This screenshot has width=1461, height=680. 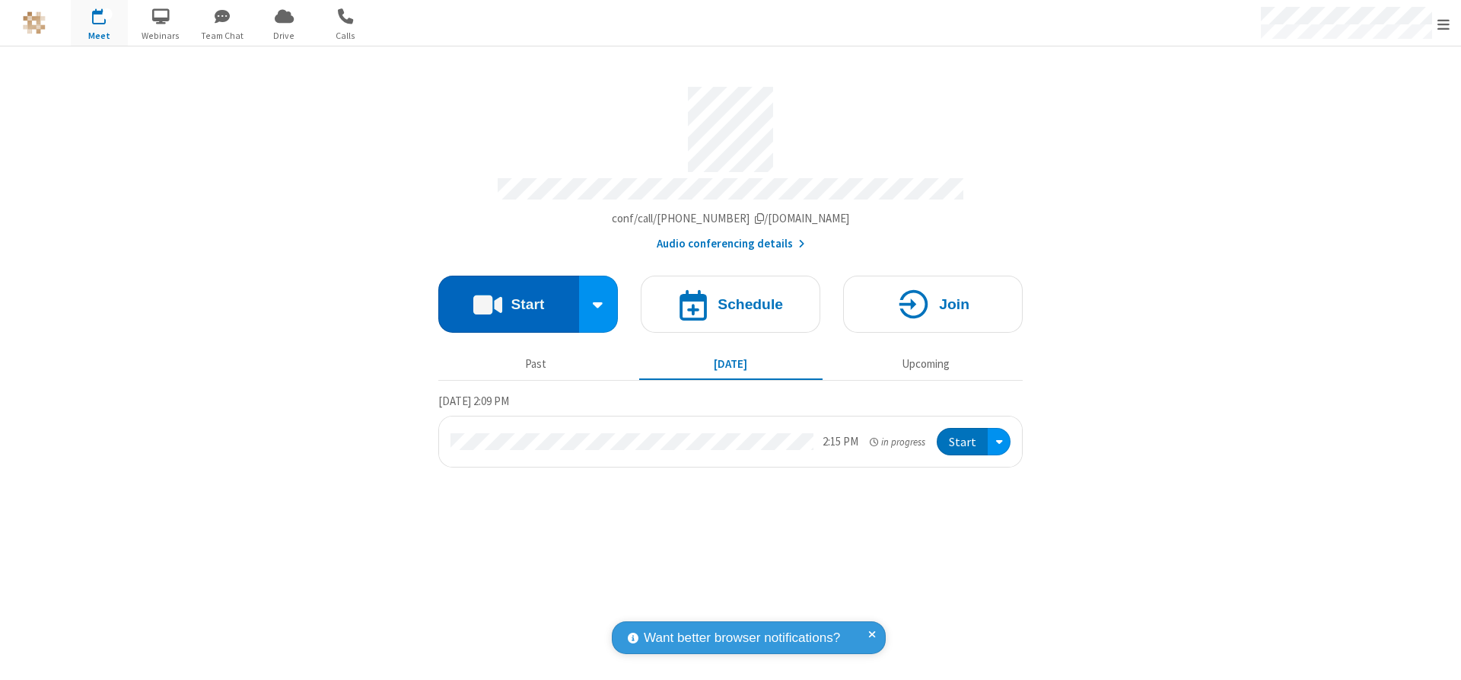 What do you see at coordinates (346, 36) in the screenshot?
I see `span: Calls` at bounding box center [346, 36].